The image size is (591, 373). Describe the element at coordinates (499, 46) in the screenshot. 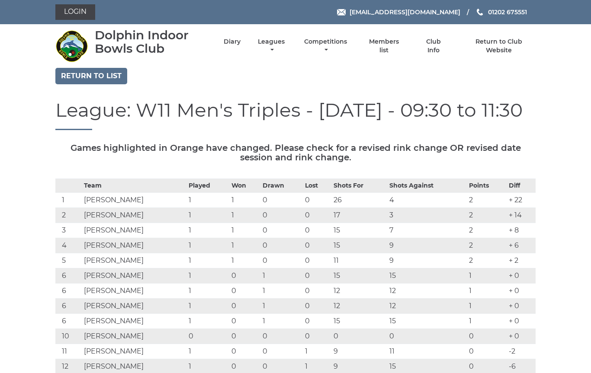

I see `a: Return to Club Website` at that location.